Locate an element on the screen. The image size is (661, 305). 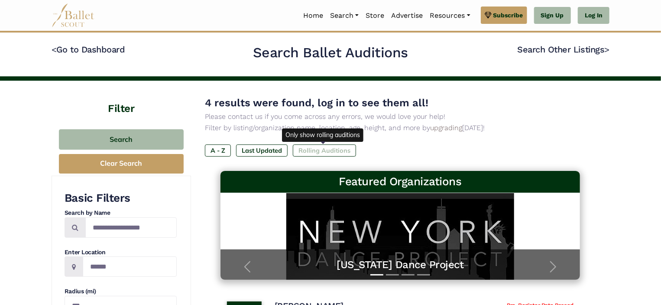
span: 4 results were found, log in to see them all! is located at coordinates (317, 103).